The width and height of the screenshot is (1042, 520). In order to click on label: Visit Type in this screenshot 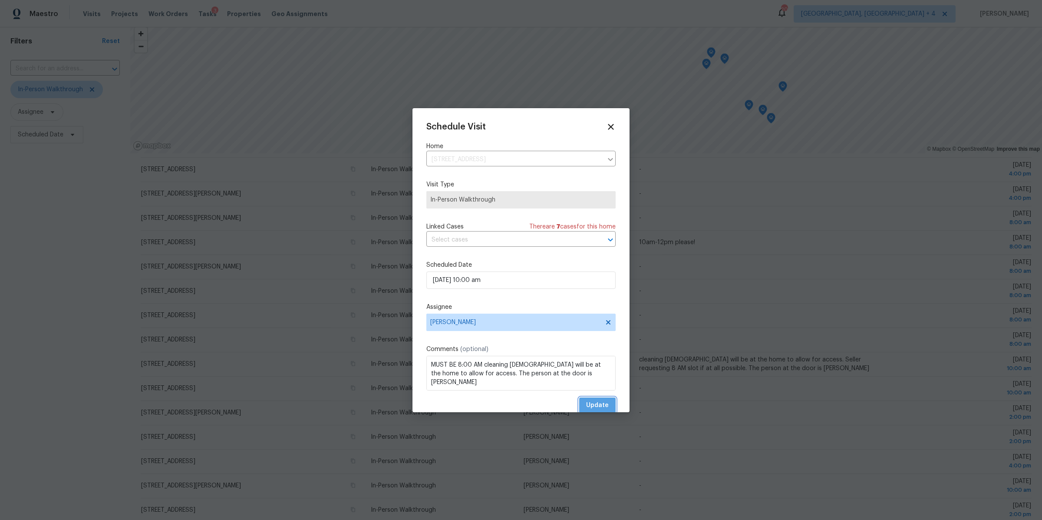, I will do `click(521, 184)`.